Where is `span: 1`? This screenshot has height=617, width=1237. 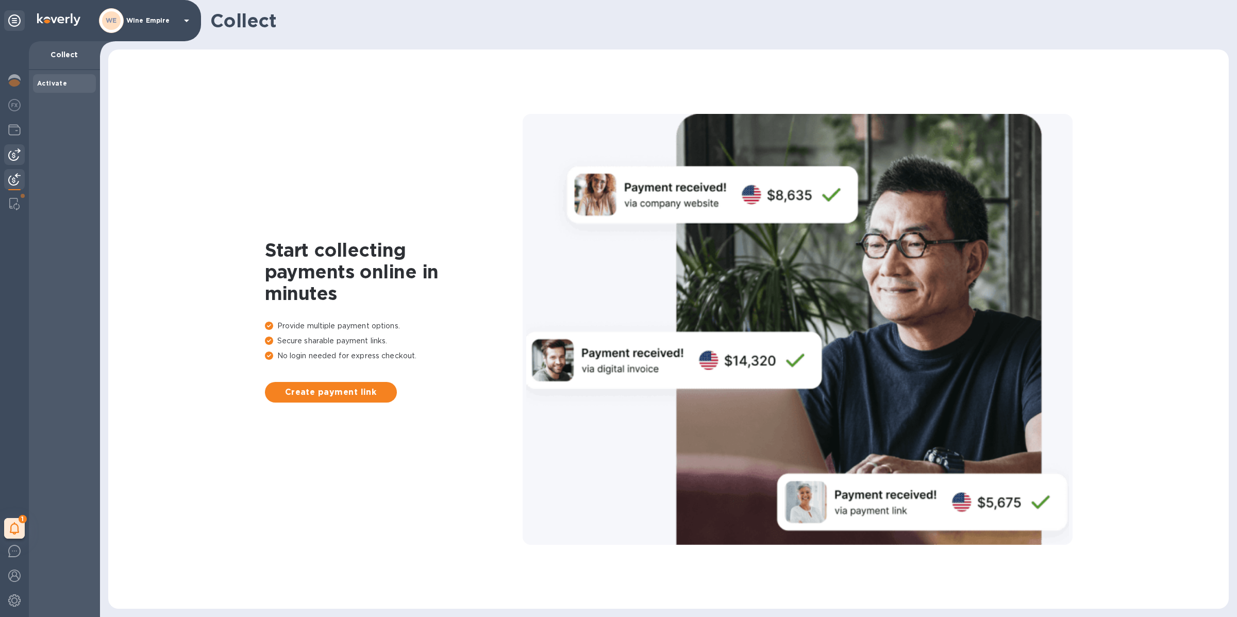 span: 1 is located at coordinates (23, 519).